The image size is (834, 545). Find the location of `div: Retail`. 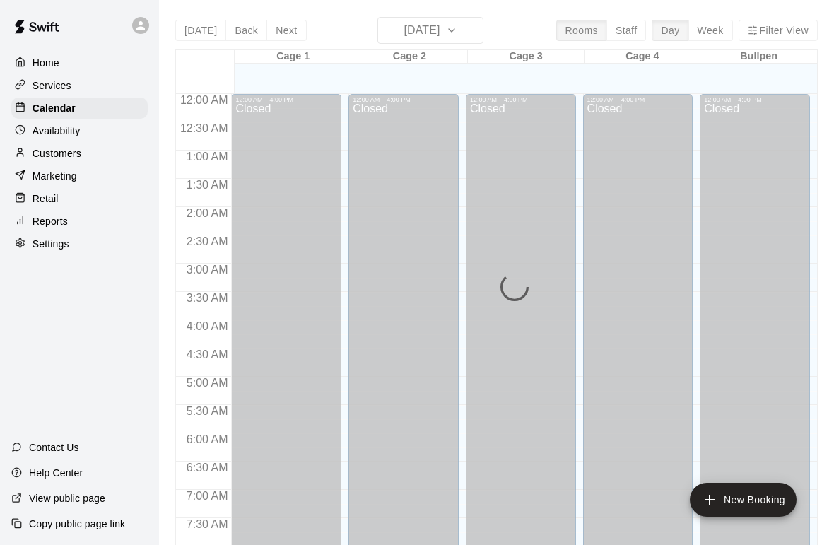

div: Retail is located at coordinates (79, 199).